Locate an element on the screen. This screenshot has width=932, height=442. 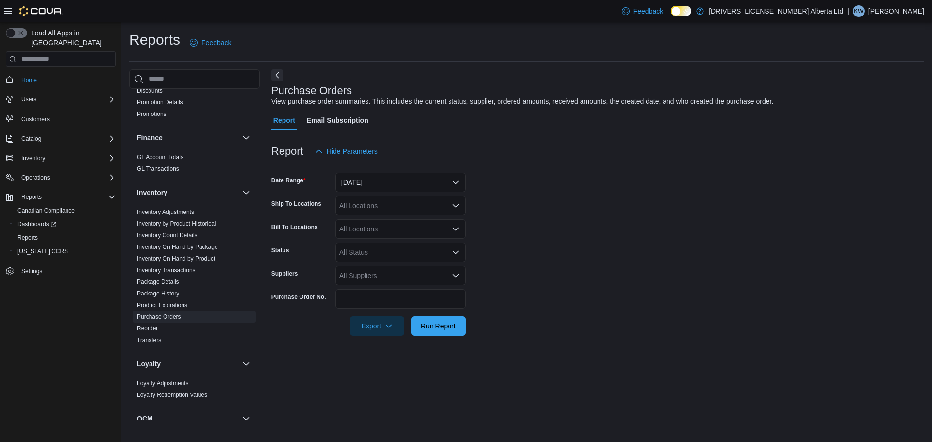
h3: OCM is located at coordinates (145, 419).